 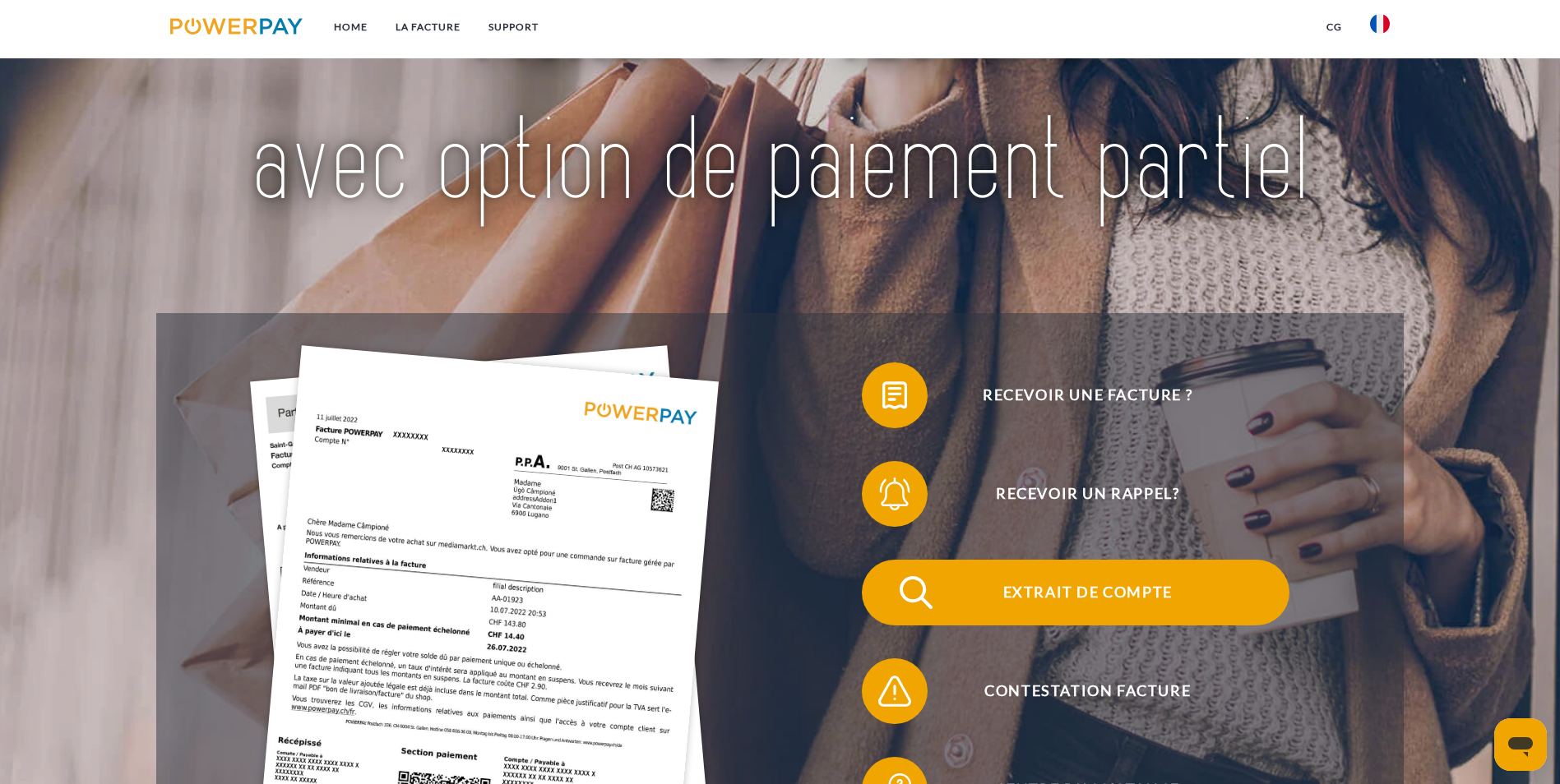 What do you see at coordinates (1076, 494) in the screenshot?
I see `a: Recevoir un rappel?` at bounding box center [1076, 494].